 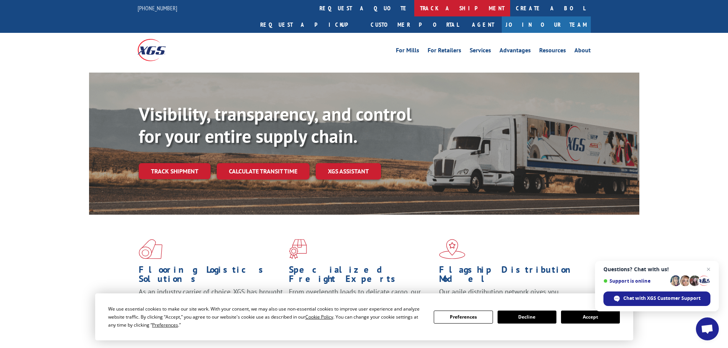 What do you see at coordinates (546, 24) in the screenshot?
I see `a: Join Our Team` at bounding box center [546, 24].